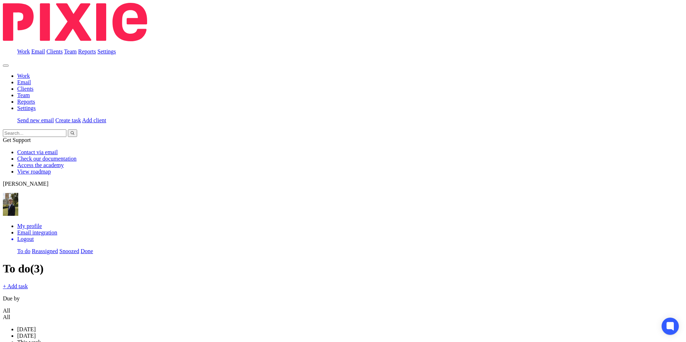  I want to click on a: + Add task, so click(15, 286).